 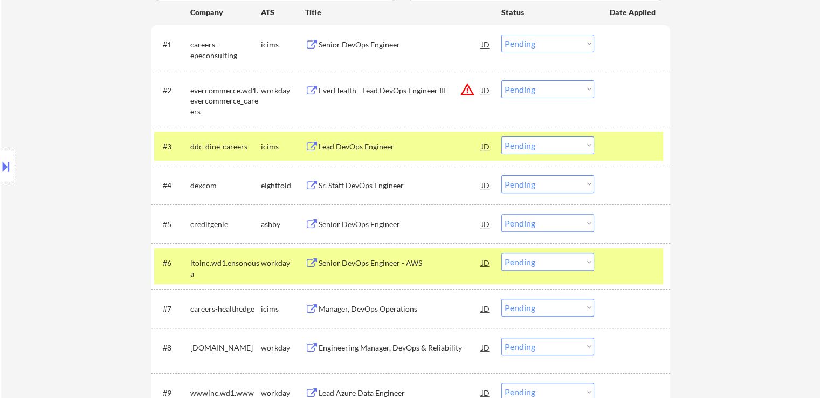 I want to click on div: ddc-dine-careers, so click(x=225, y=147).